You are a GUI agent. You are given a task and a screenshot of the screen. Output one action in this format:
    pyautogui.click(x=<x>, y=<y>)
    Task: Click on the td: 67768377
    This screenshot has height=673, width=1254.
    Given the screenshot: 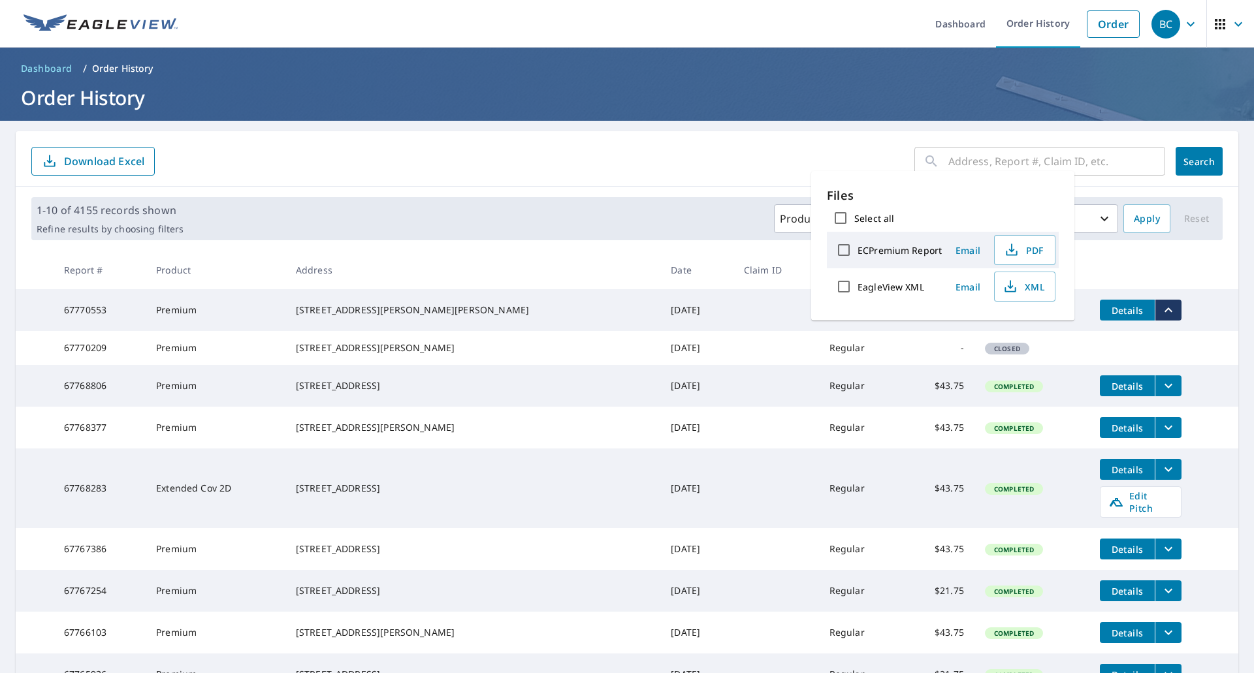 What is the action you would take?
    pyautogui.click(x=99, y=428)
    